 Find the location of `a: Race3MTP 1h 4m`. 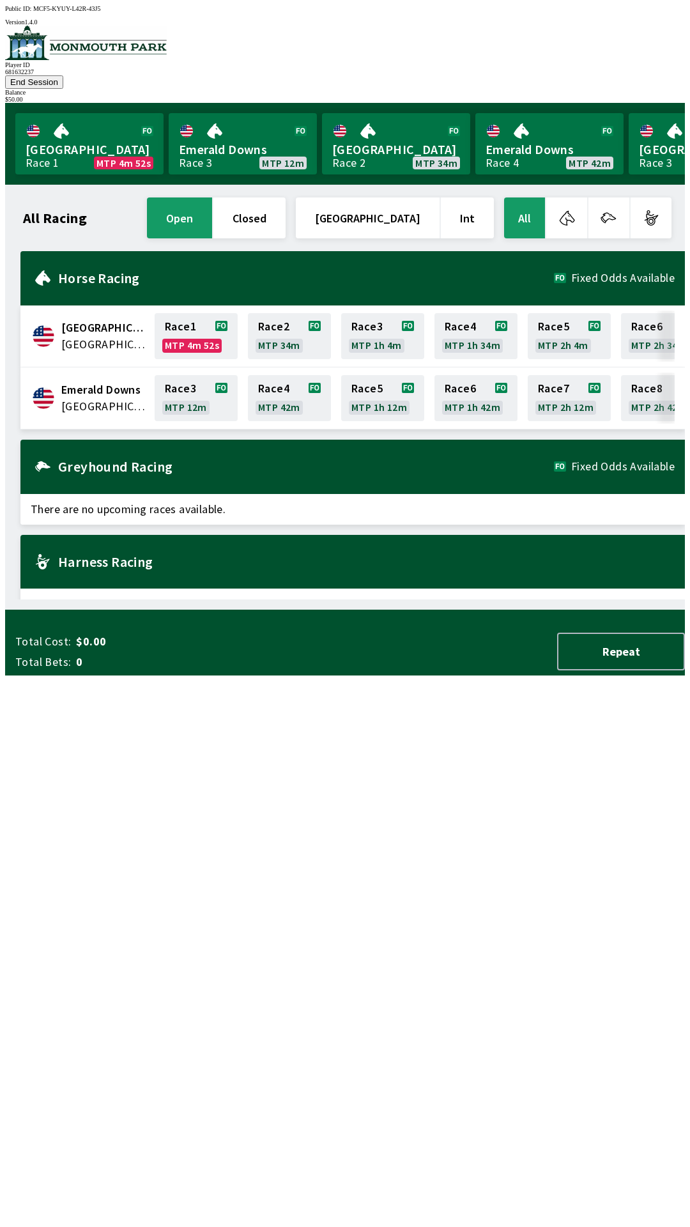

a: Race3MTP 1h 4m is located at coordinates (383, 336).